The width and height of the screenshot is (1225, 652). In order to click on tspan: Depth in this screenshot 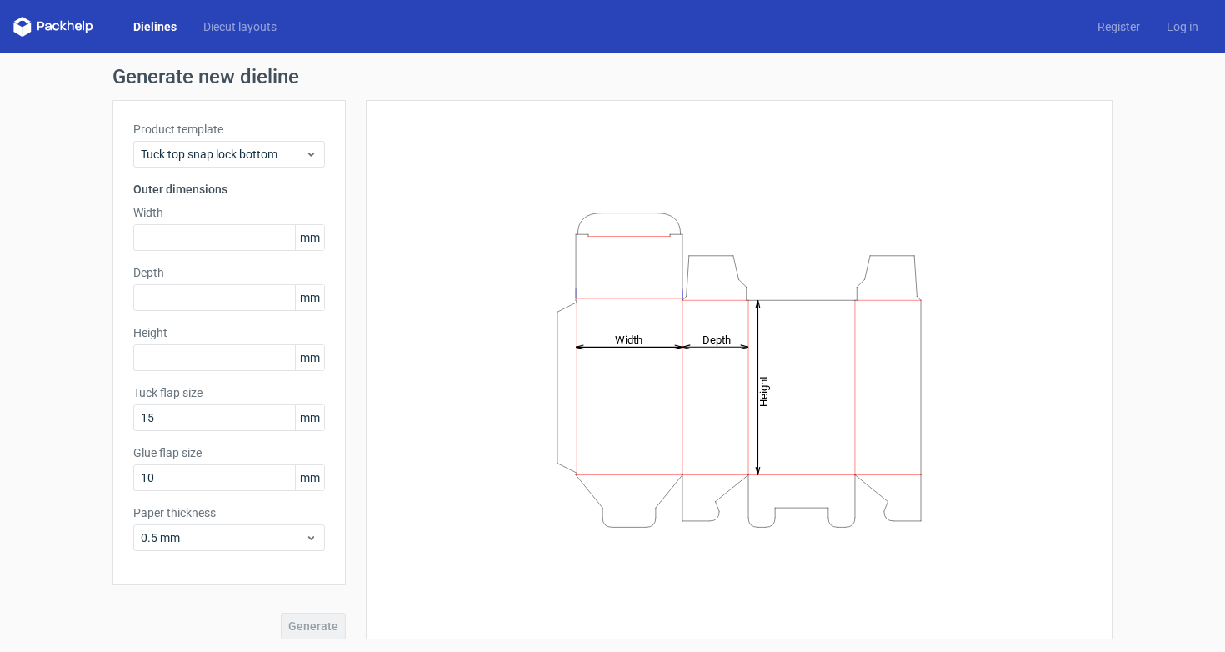, I will do `click(717, 338)`.